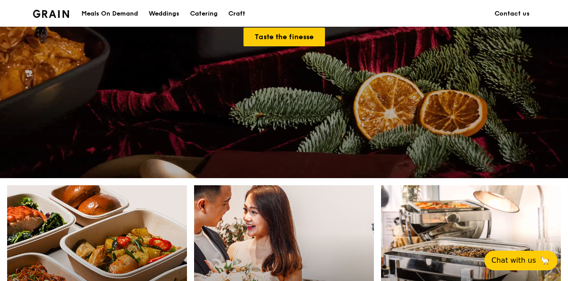 This screenshot has width=568, height=281. Describe the element at coordinates (51, 14) in the screenshot. I see `img: Grain` at that location.